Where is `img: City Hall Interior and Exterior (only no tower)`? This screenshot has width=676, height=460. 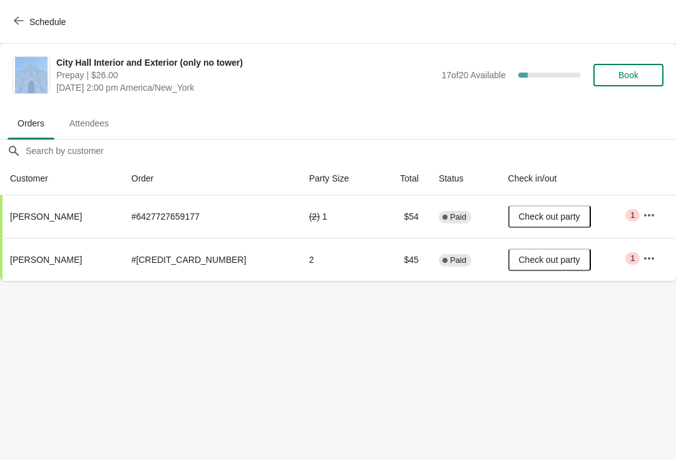
img: City Hall Interior and Exterior (only no tower) is located at coordinates (31, 75).